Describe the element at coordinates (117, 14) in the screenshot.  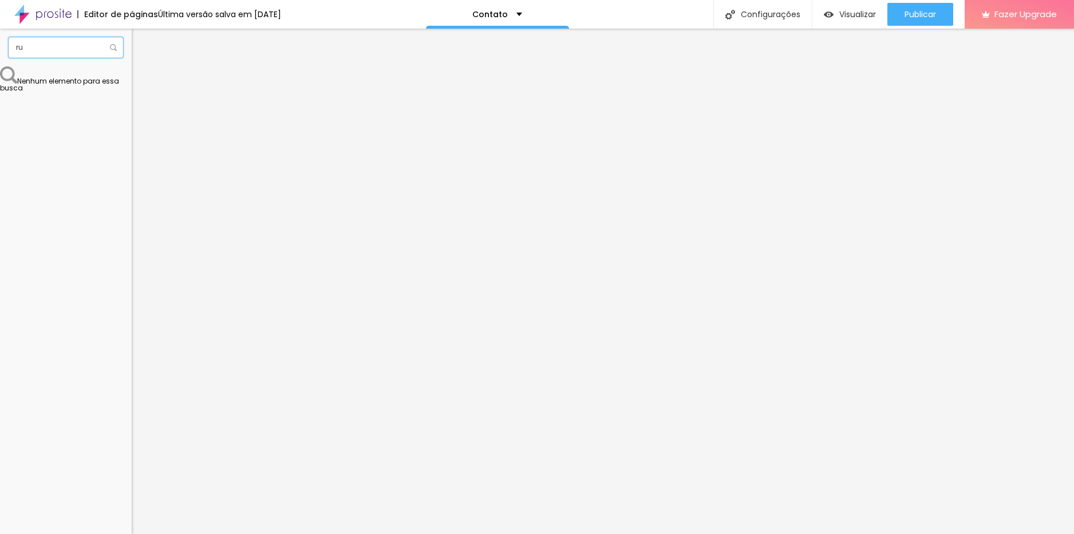
I see `div: Editor de páginas` at that location.